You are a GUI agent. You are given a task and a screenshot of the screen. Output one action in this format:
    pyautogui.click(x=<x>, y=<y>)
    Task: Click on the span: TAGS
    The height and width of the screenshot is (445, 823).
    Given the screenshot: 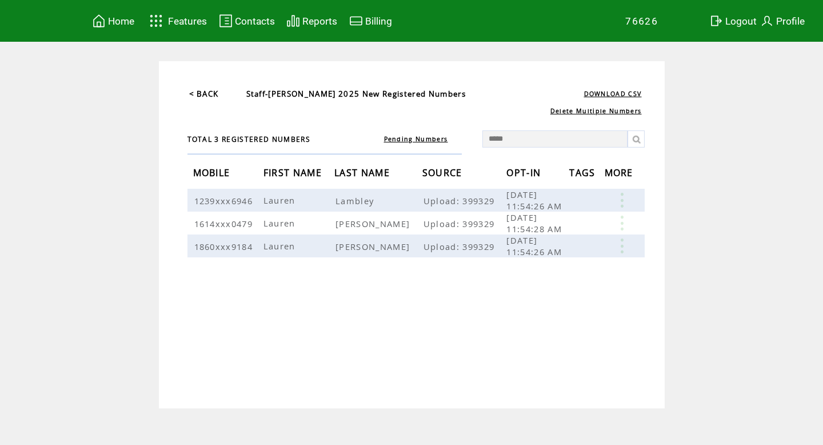 What is the action you would take?
    pyautogui.click(x=584, y=174)
    